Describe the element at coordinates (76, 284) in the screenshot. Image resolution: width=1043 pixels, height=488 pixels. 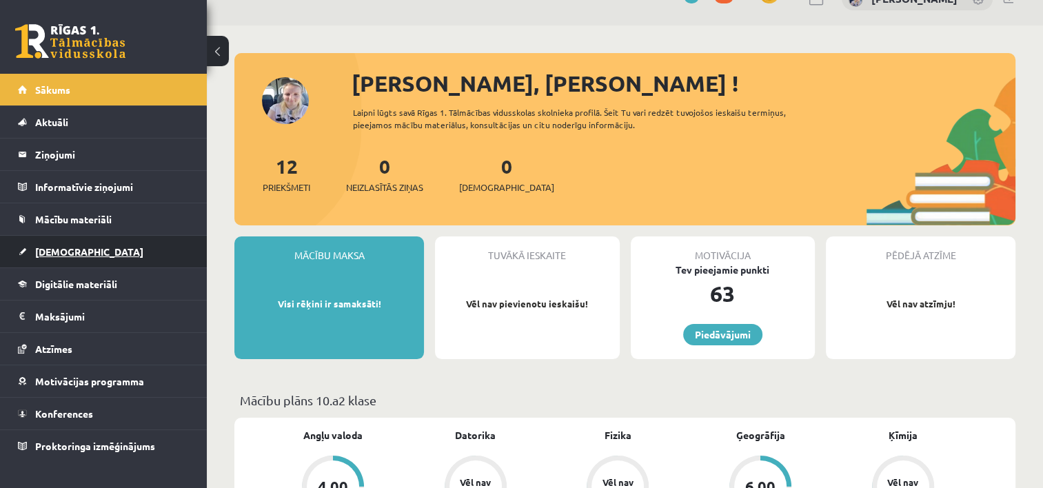
I see `span: Digitālie materiāli` at that location.